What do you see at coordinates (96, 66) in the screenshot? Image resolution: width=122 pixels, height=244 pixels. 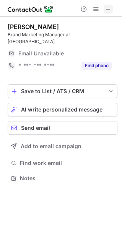 I see `button: Reveal Button` at bounding box center [96, 66].